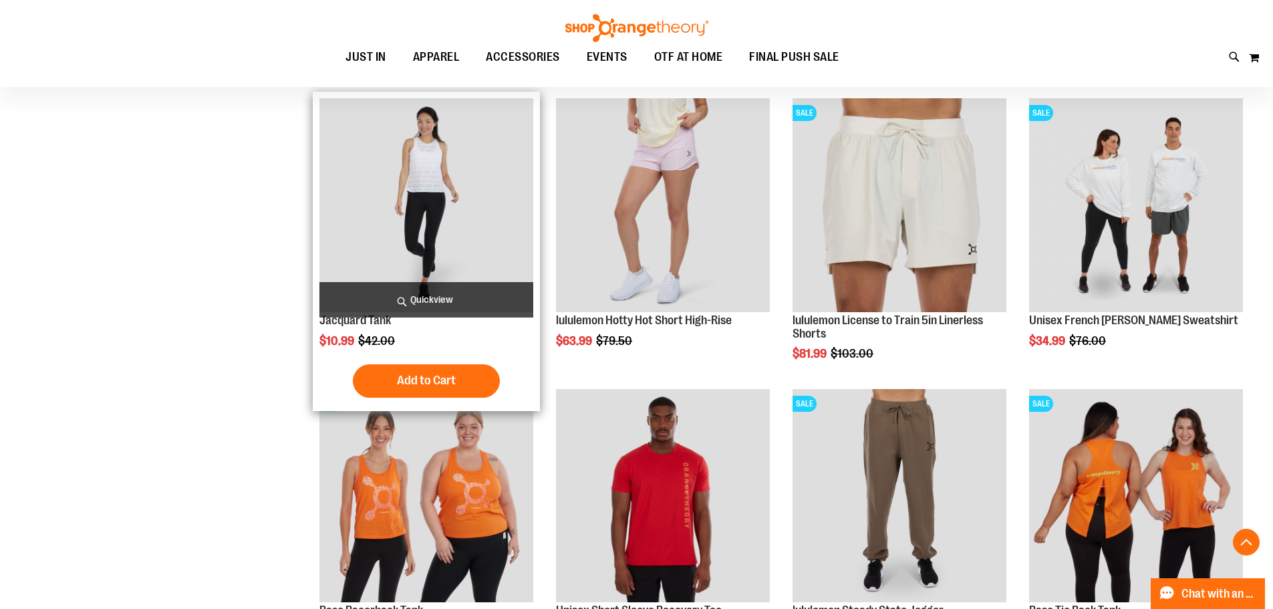 This screenshot has width=1273, height=609. I want to click on a: lululemon License to Train 5in Linerless Shorts, so click(888, 327).